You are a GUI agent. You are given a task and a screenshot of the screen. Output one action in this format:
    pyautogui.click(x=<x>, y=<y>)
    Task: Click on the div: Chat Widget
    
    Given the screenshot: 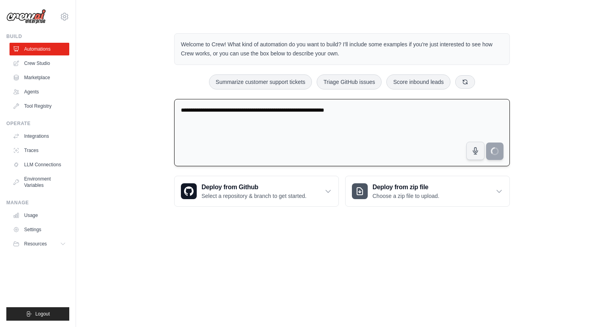 What is the action you would take?
    pyautogui.click(x=589, y=308)
    